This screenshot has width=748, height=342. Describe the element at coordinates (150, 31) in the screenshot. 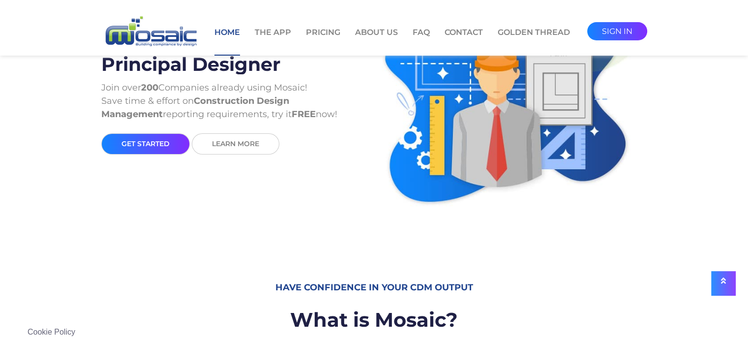

I see `img: logo` at that location.